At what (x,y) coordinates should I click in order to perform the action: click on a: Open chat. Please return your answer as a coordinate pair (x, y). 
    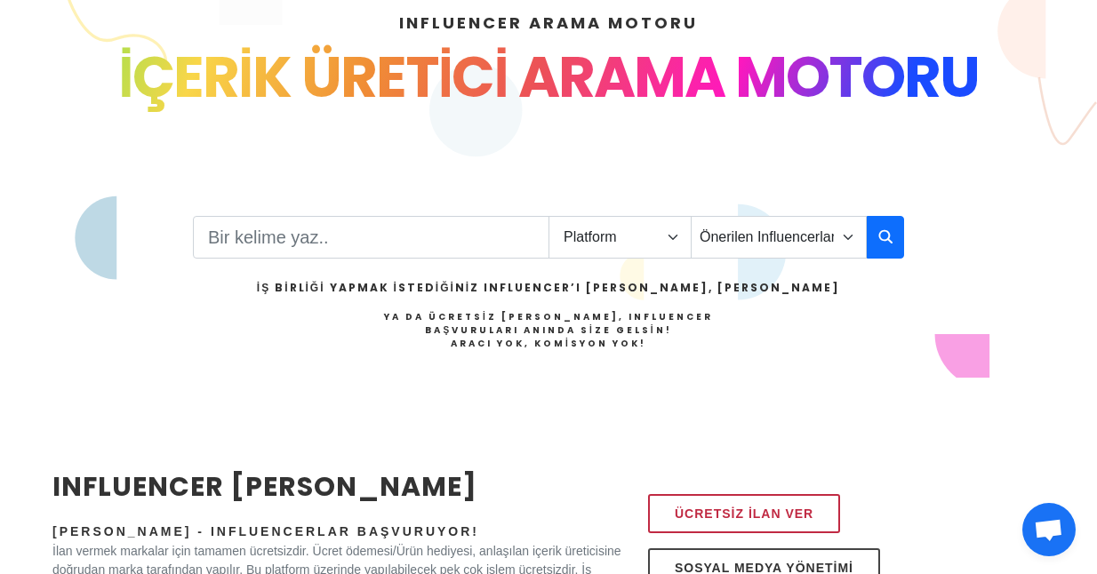
    Looking at the image, I should click on (1049, 530).